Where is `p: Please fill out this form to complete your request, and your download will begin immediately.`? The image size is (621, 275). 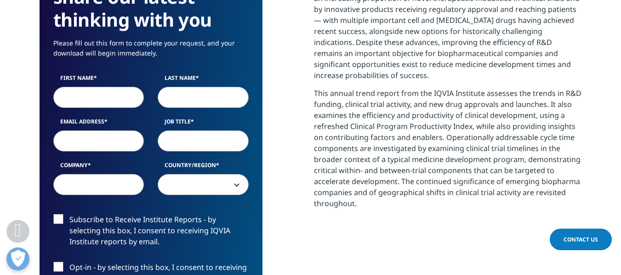
p: Please fill out this form to complete your request, and your download will begin immediately. is located at coordinates (151, 51).